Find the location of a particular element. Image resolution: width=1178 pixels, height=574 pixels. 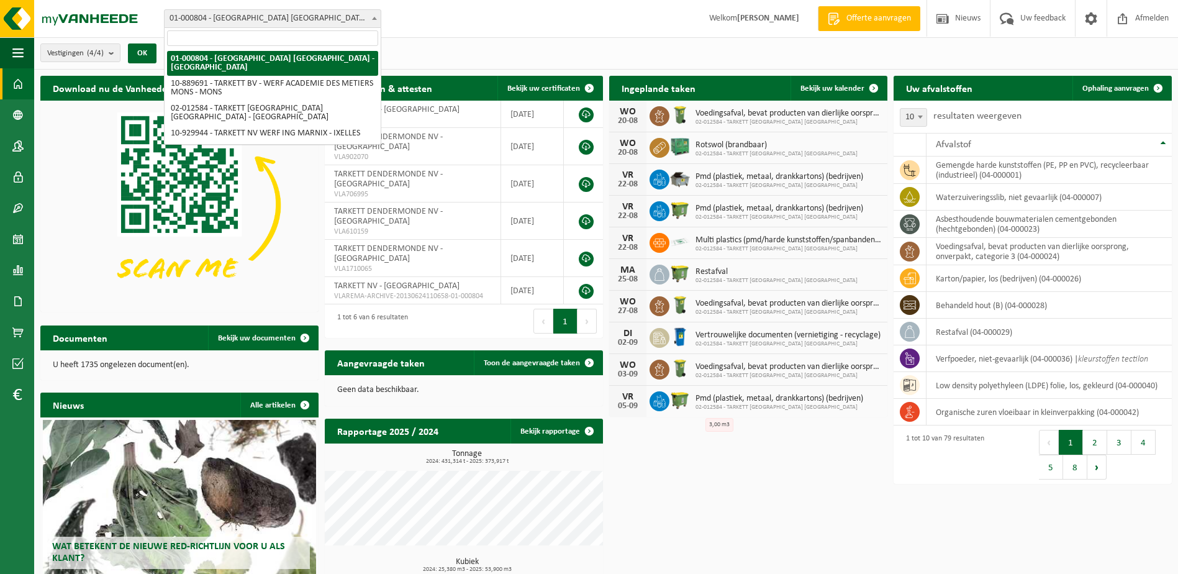

a: Alle artikelen is located at coordinates (279, 405).